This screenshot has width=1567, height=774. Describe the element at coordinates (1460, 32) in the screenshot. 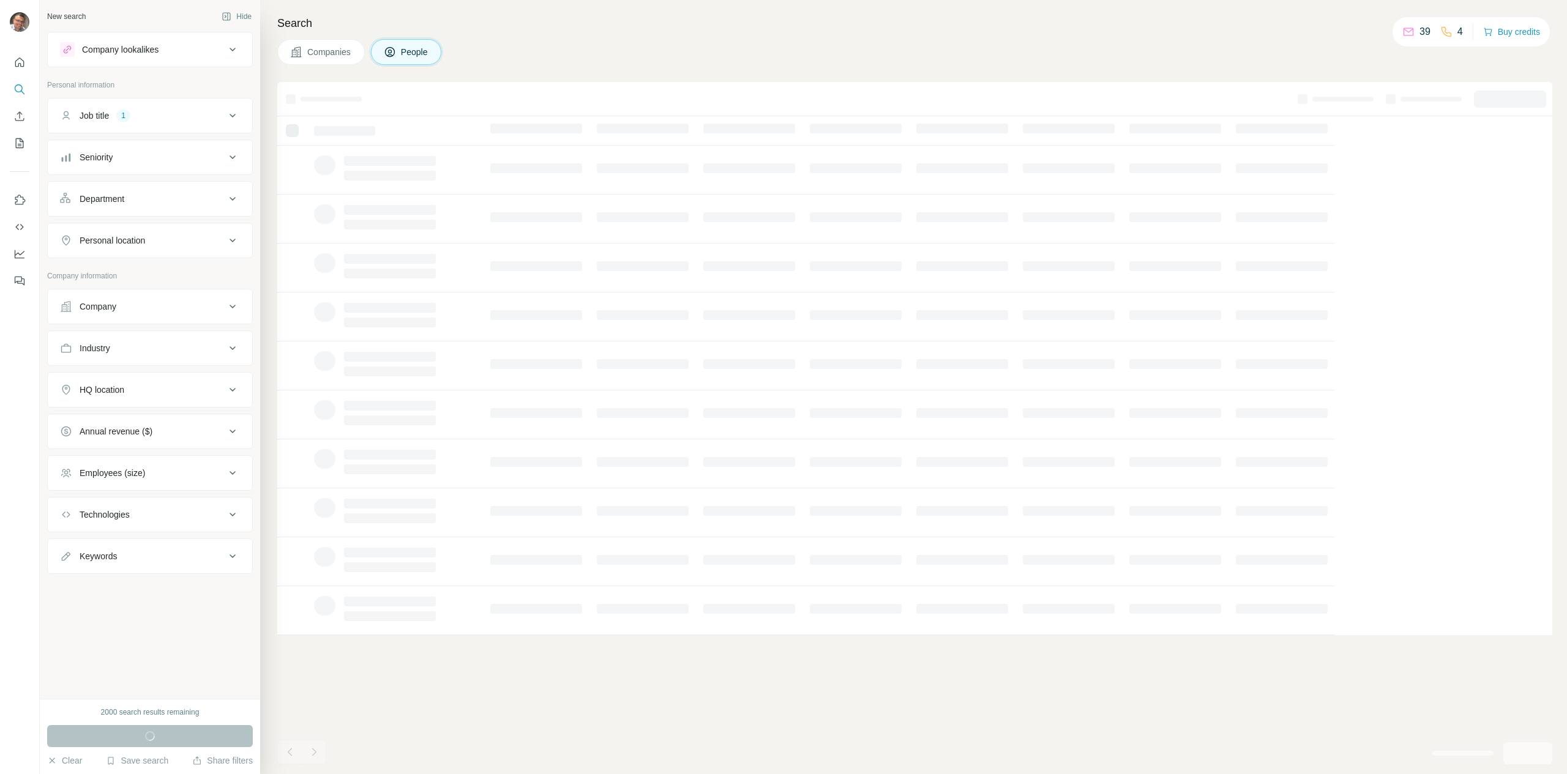

I see `p: 4` at that location.